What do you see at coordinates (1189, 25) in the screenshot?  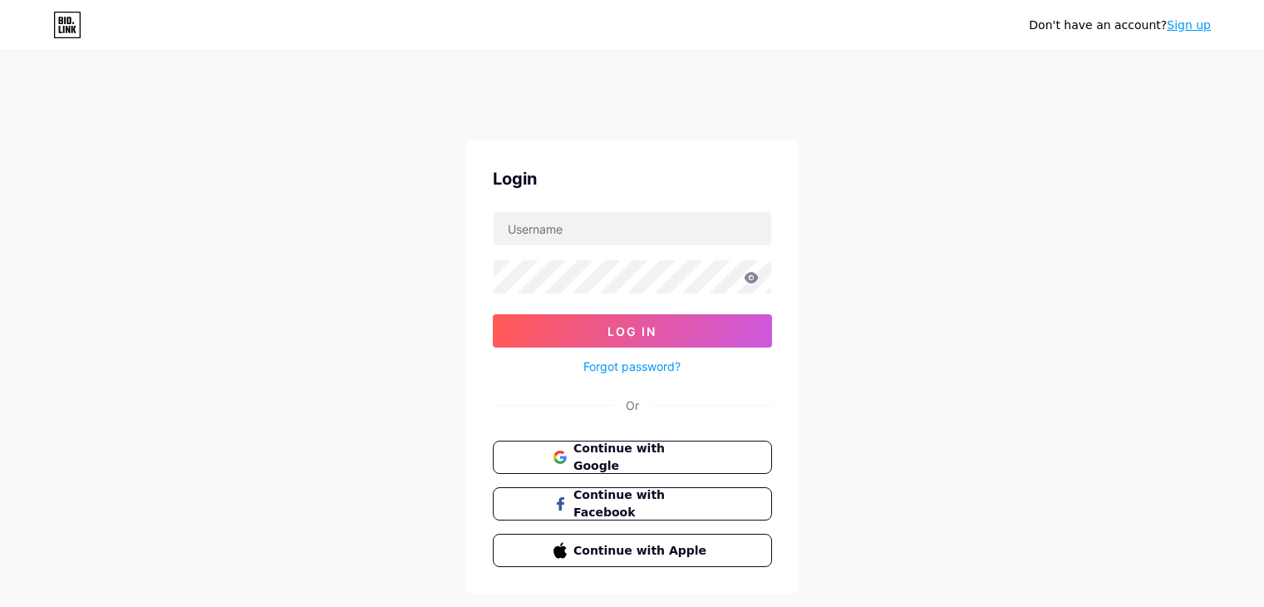 I see `a: Sign up` at bounding box center [1189, 25].